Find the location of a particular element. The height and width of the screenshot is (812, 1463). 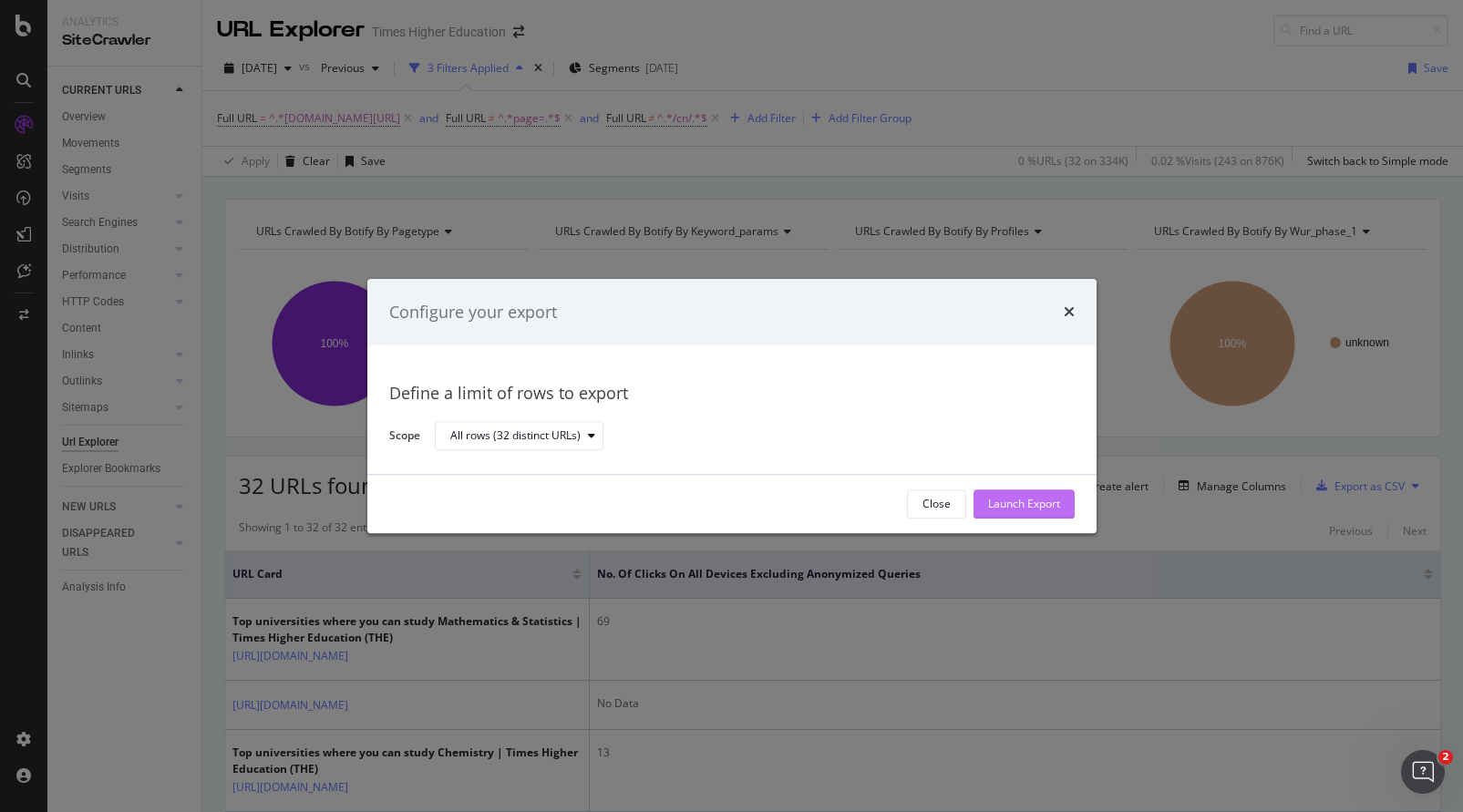

div: Define a limit of rows to export is located at coordinates (732, 394).